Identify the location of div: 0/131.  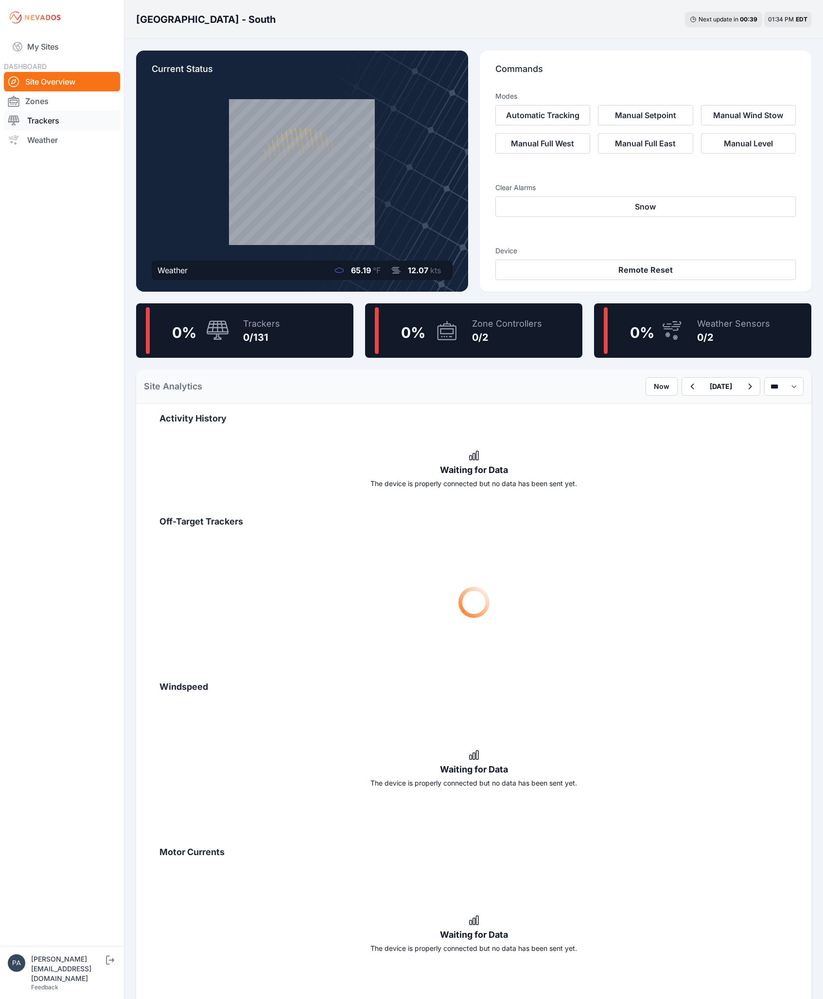
(262, 337).